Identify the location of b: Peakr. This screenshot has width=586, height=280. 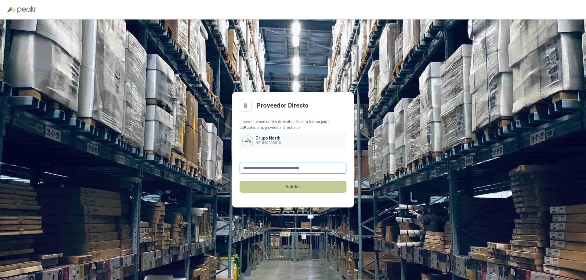
(249, 128).